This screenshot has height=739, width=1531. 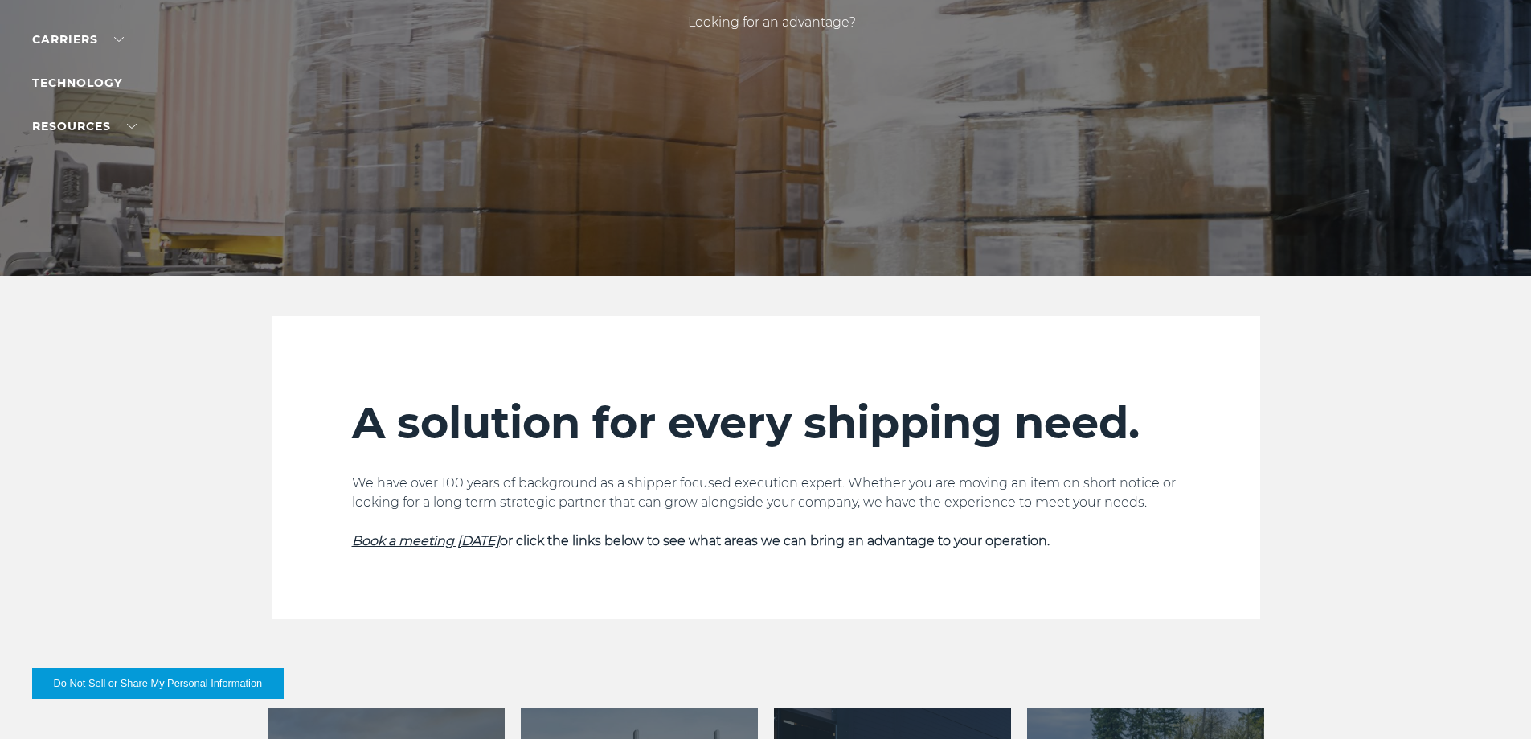 What do you see at coordinates (766, 493) in the screenshot?
I see `p: We have over 100 years of background as a shipper focused execution expert. Whether you are movin...` at bounding box center [766, 493].